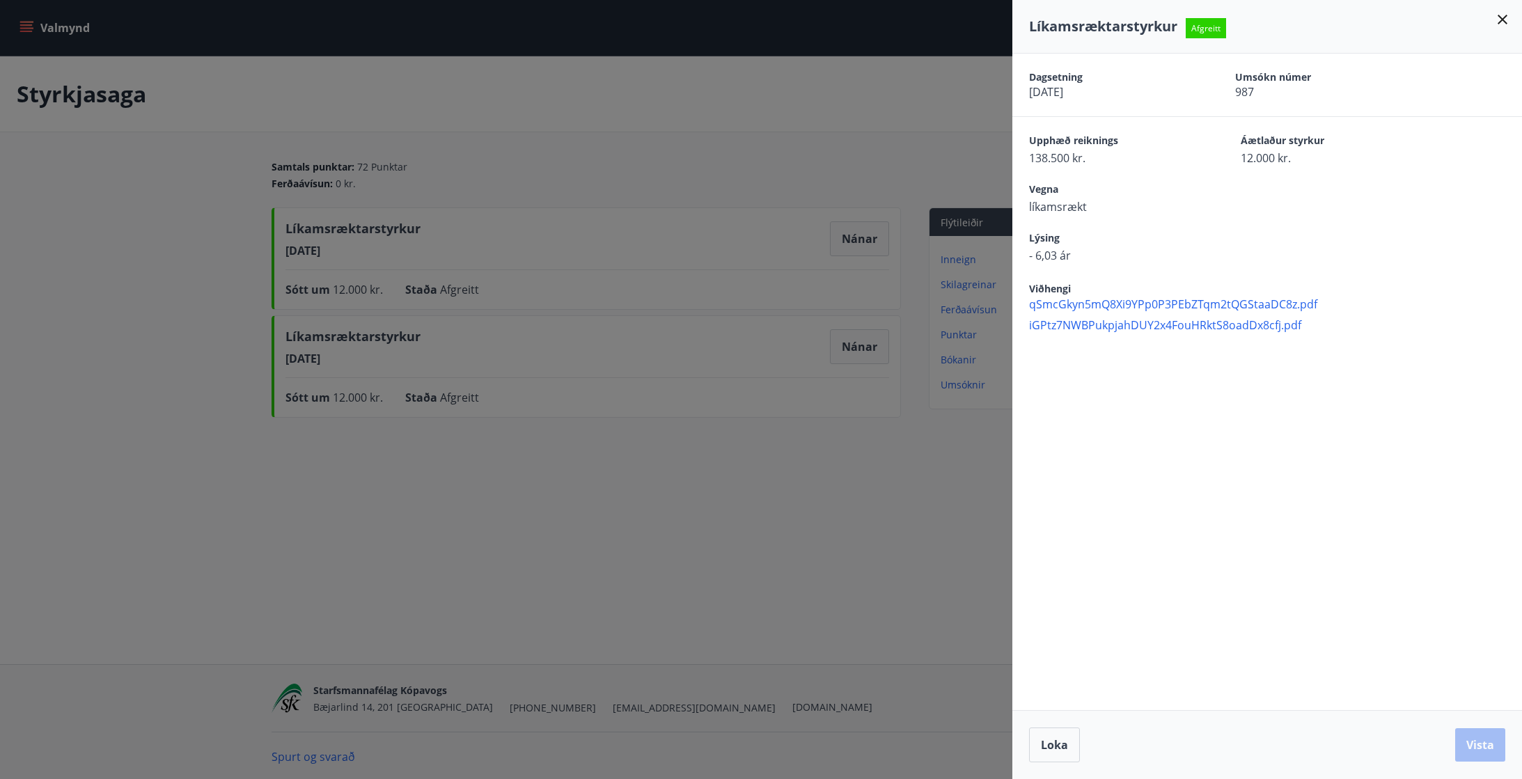 This screenshot has width=1522, height=779. Describe the element at coordinates (1054, 745) in the screenshot. I see `span: Loka` at that location.